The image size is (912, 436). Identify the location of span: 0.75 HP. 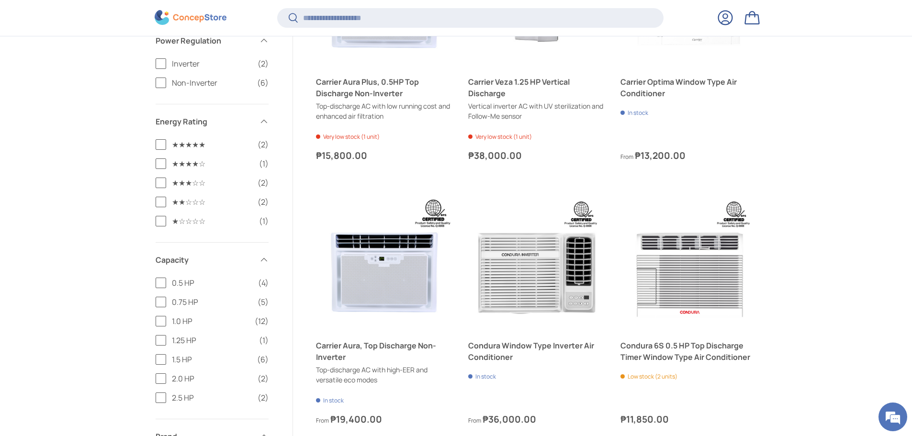
(212, 302).